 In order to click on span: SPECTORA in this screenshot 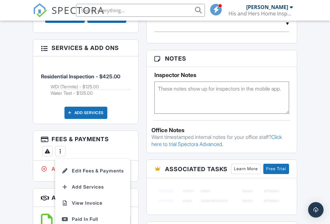, I will do `click(78, 10)`.